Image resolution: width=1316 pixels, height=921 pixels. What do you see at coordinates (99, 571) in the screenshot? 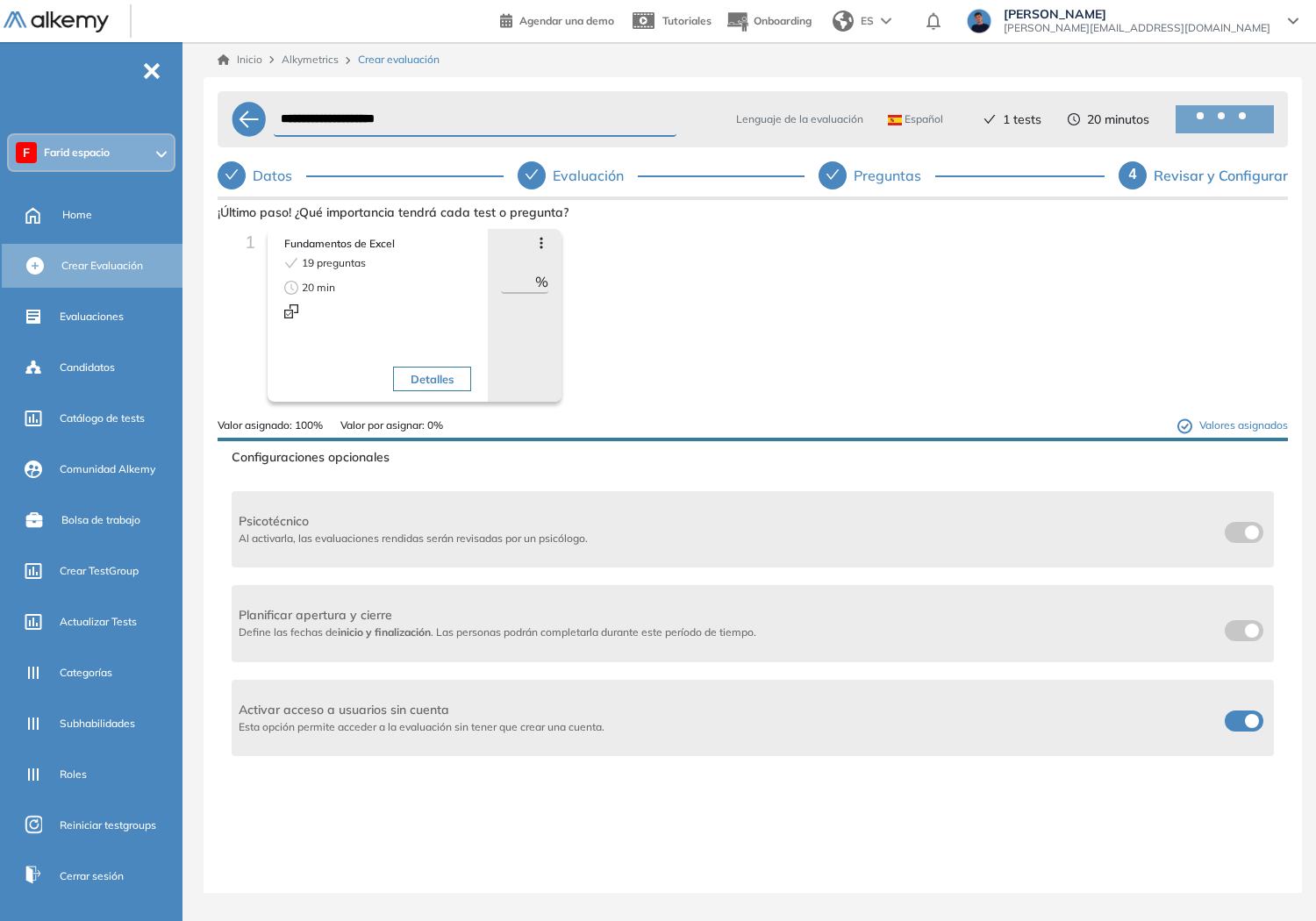
I see `span: Crear TestGroup` at bounding box center [99, 571].